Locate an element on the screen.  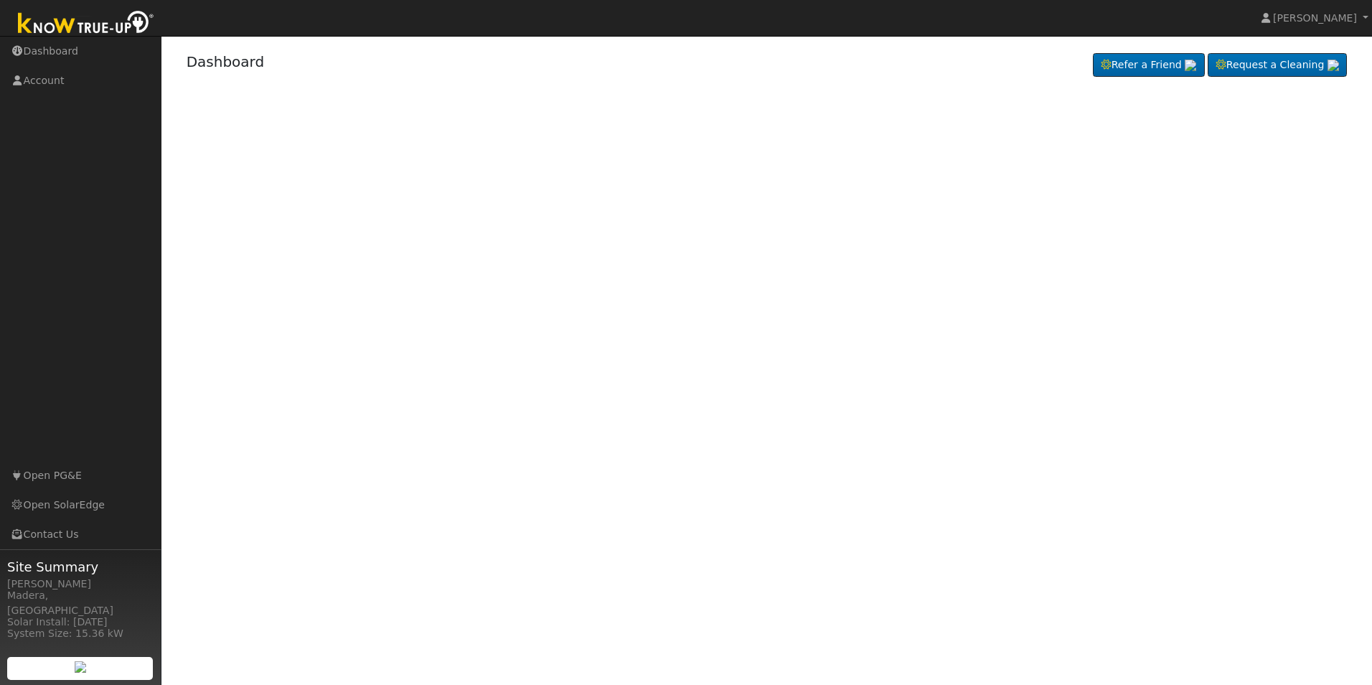
a: Refer a Friend is located at coordinates (1149, 65).